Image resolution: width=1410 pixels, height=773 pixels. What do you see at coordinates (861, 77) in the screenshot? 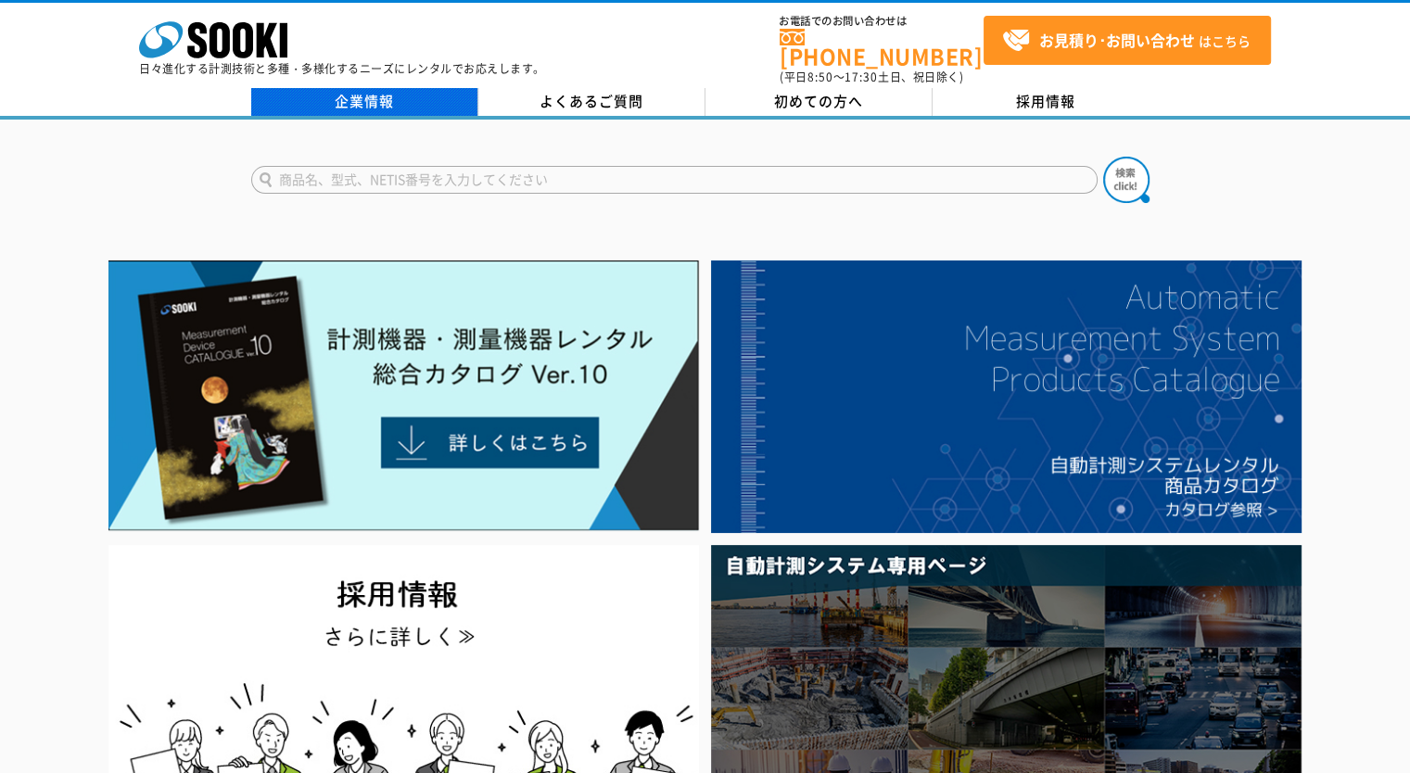
I see `span: 17:30` at bounding box center [861, 77].